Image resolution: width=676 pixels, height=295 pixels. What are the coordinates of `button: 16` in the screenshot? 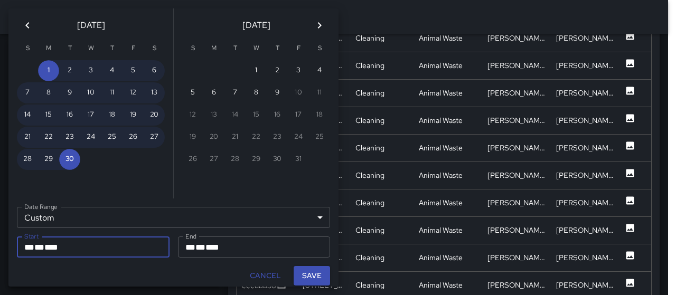 It's located at (70, 115).